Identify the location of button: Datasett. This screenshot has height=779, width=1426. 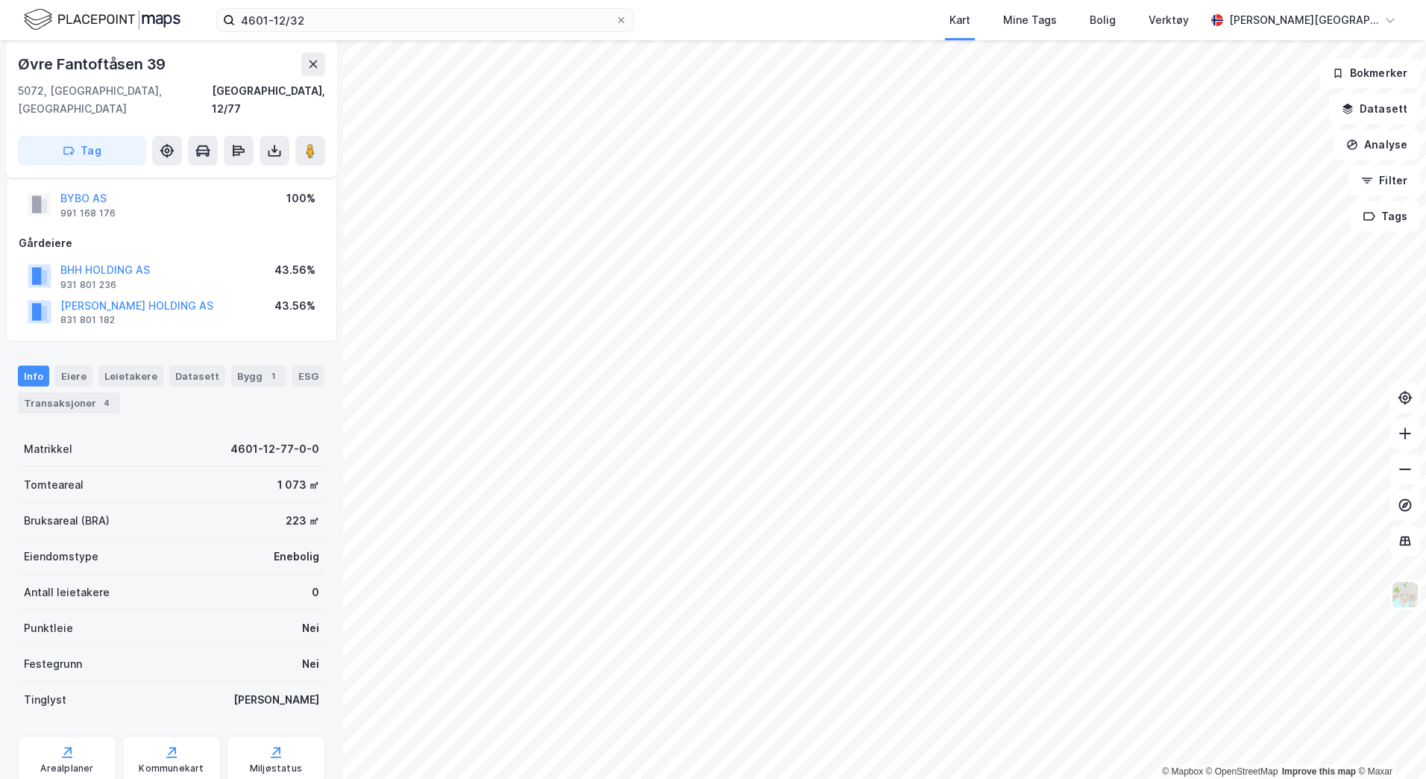
(1375, 109).